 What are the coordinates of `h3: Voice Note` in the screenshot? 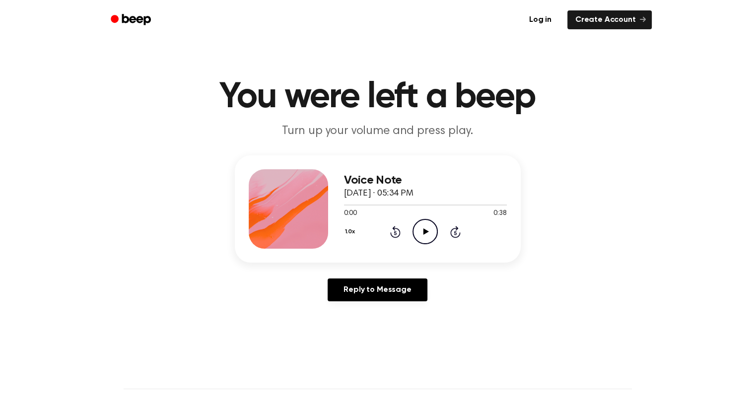 It's located at (426, 180).